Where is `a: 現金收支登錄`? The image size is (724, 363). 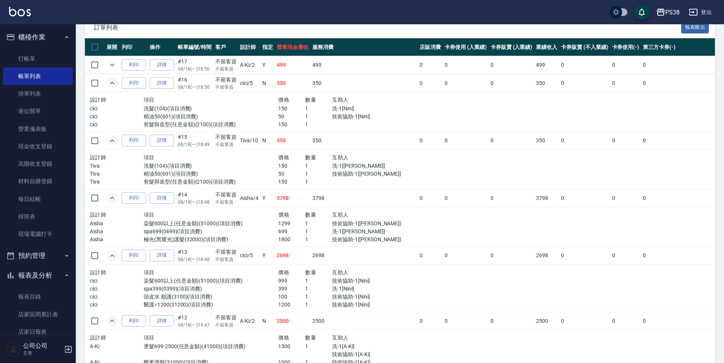 a: 現金收支登錄 is located at coordinates (38, 146).